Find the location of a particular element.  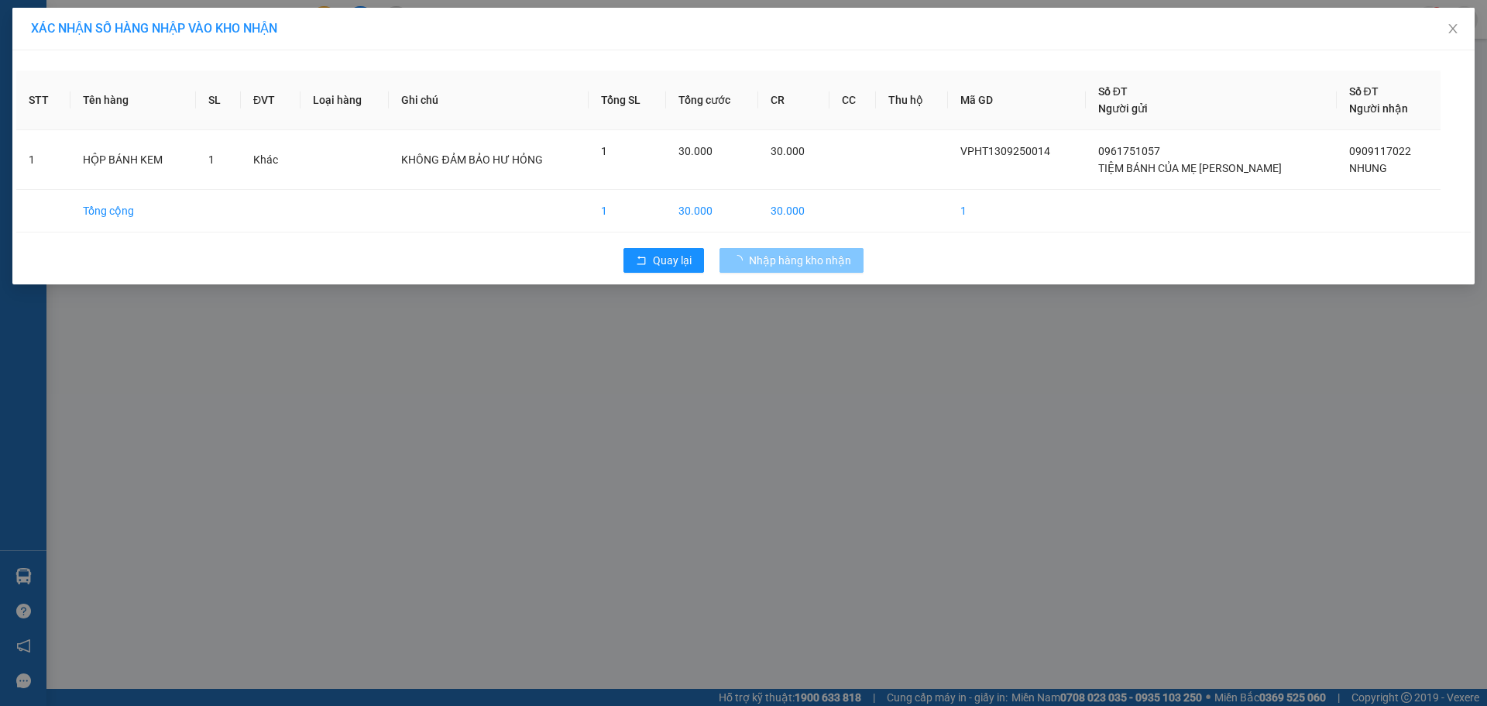

span: Người gửi is located at coordinates (1123, 108).